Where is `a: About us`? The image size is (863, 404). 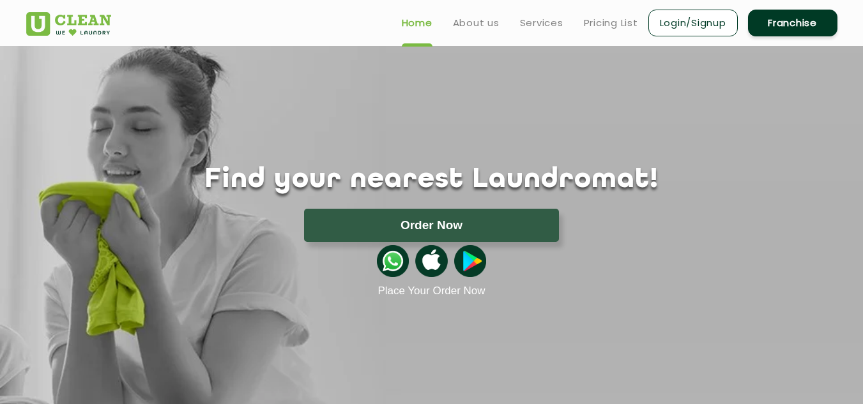
a: About us is located at coordinates (476, 23).